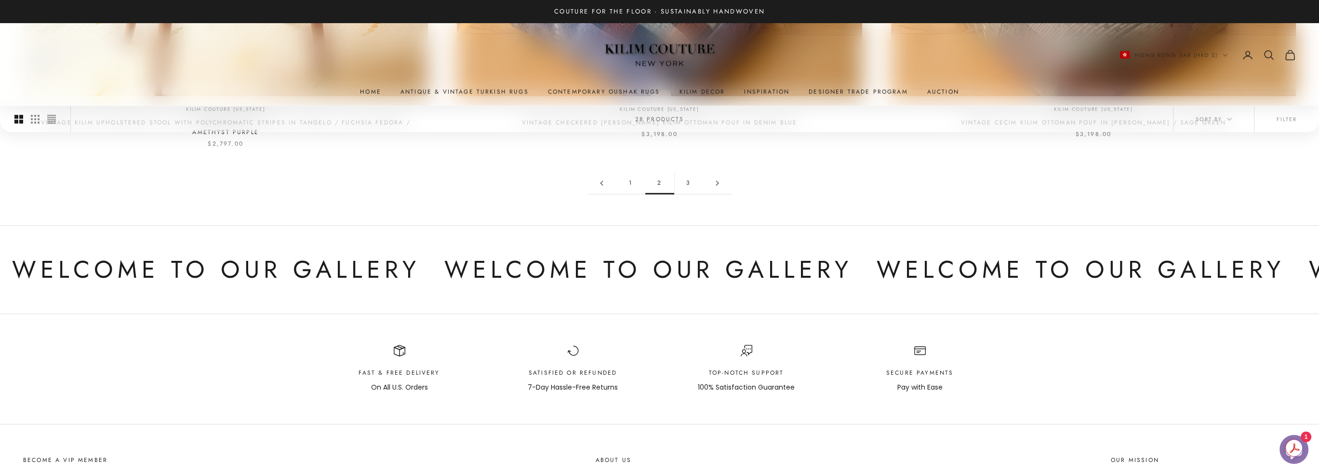 The width and height of the screenshot is (1319, 474). Describe the element at coordinates (573, 368) in the screenshot. I see `div: Item 2 of 4` at that location.